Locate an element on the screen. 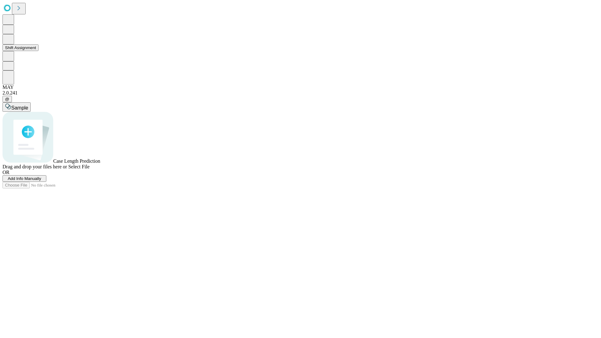 The image size is (601, 338). span: OR is located at coordinates (6, 172).